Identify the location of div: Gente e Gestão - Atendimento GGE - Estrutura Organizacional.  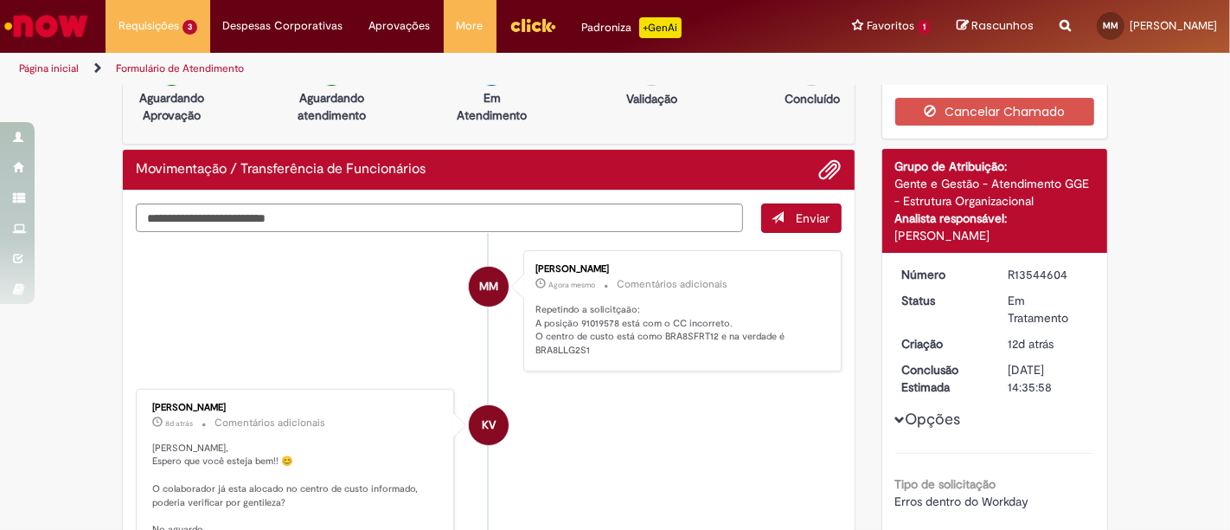
(995, 192).